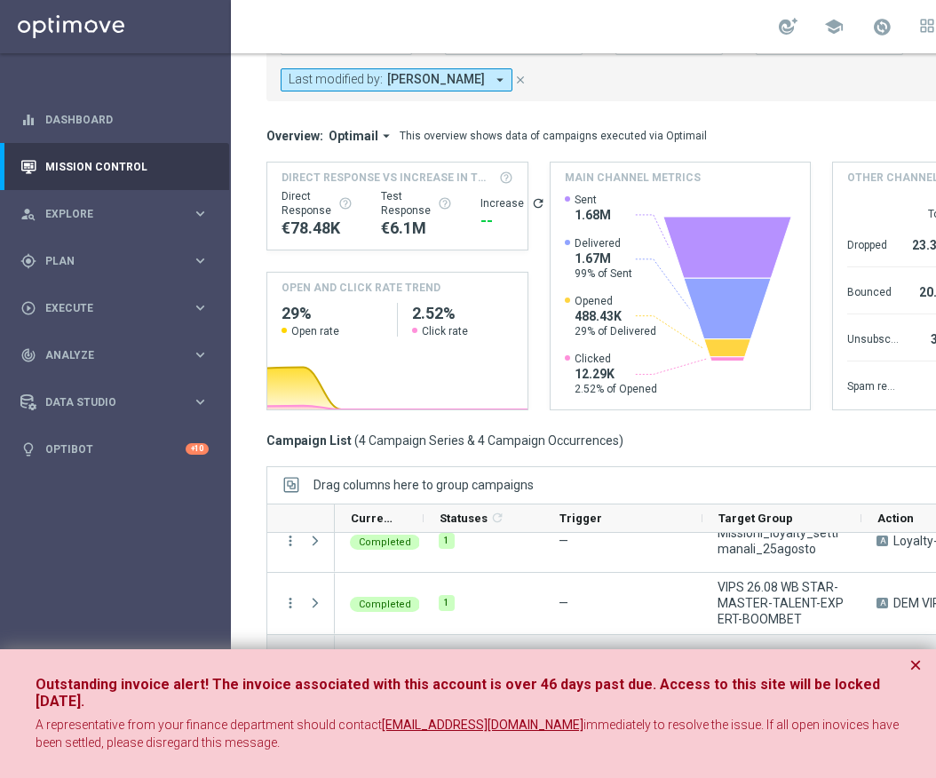 The width and height of the screenshot is (936, 778). Describe the element at coordinates (115, 261) in the screenshot. I see `div: gps_fixed Plan keyboard_arrow_right` at that location.